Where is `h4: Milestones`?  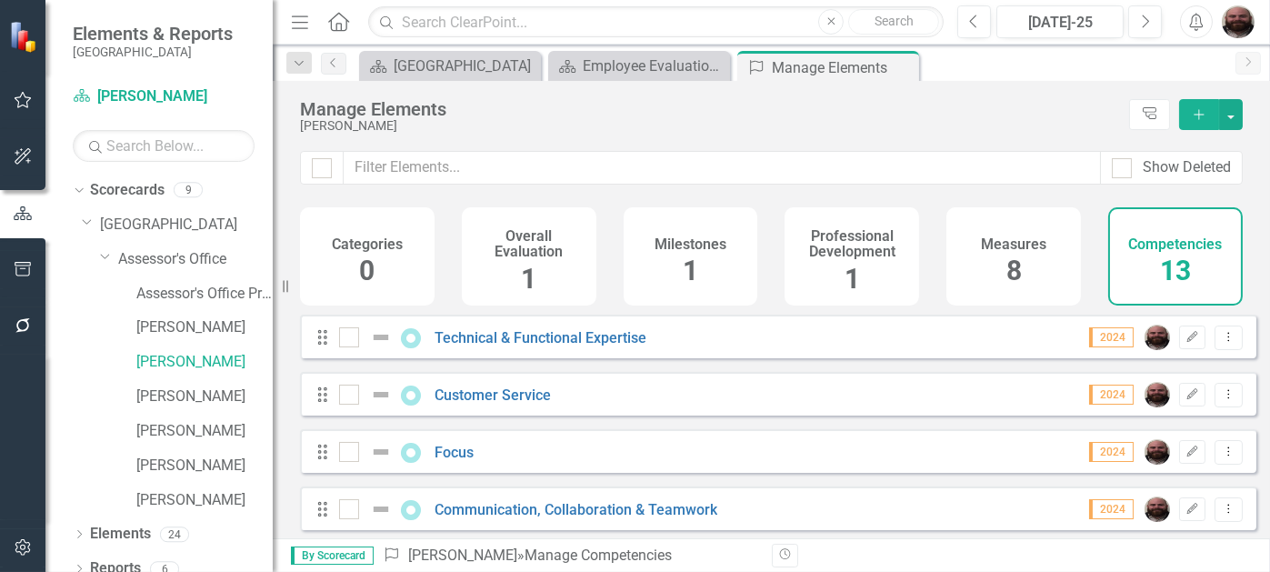 h4: Milestones is located at coordinates (690, 245).